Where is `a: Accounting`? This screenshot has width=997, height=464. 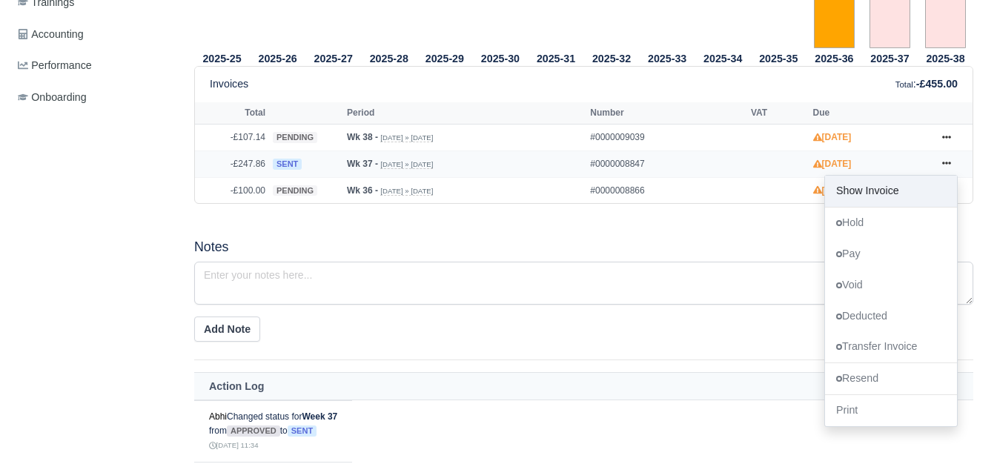
a: Accounting is located at coordinates (94, 34).